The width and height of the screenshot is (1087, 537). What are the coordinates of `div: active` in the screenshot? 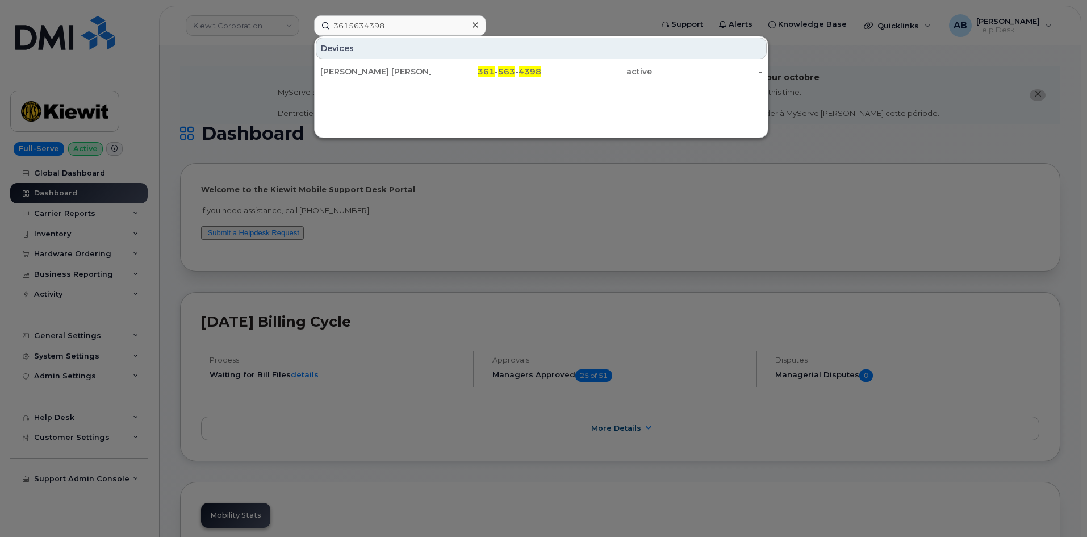 It's located at (596, 72).